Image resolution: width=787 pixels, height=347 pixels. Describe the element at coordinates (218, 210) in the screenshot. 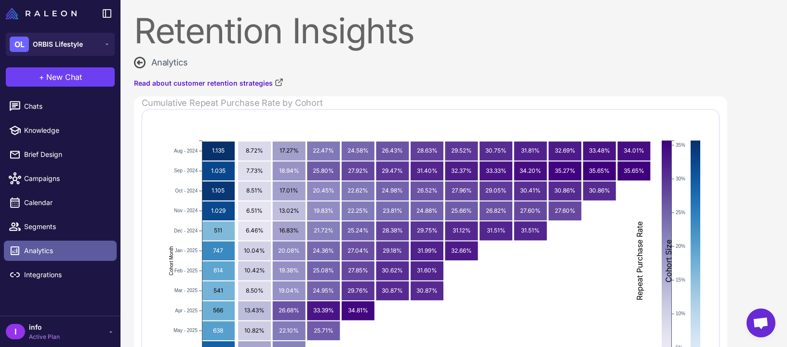

I see `text: 1.029` at that location.